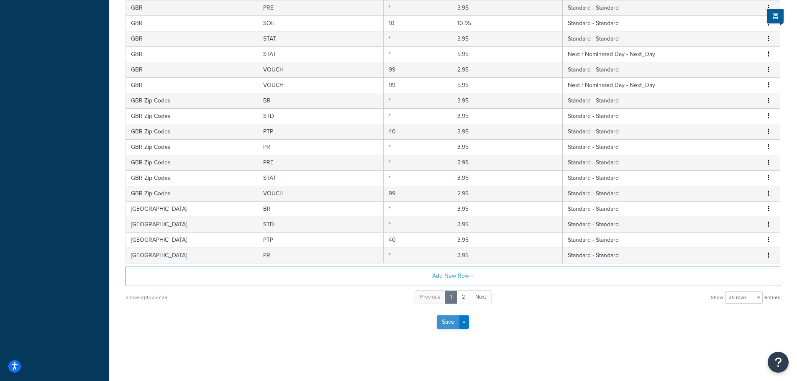 The height and width of the screenshot is (381, 797). I want to click on a: 2, so click(464, 297).